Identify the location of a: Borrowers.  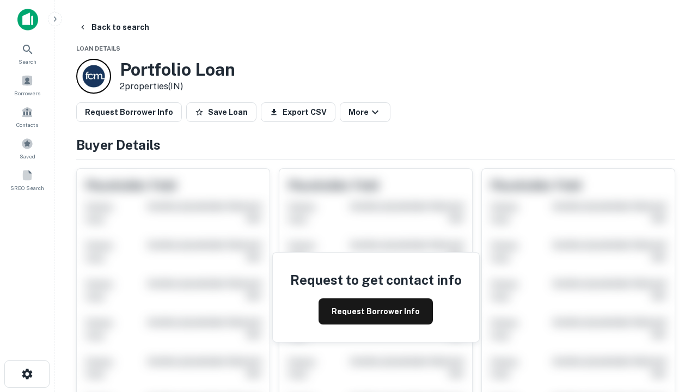
(27, 85).